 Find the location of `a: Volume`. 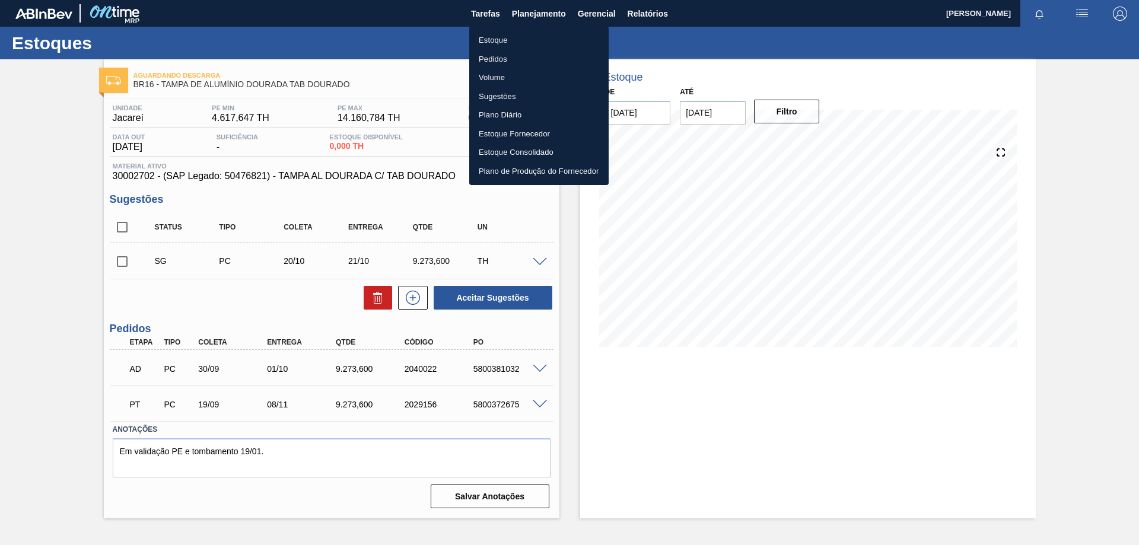

a: Volume is located at coordinates (539, 78).